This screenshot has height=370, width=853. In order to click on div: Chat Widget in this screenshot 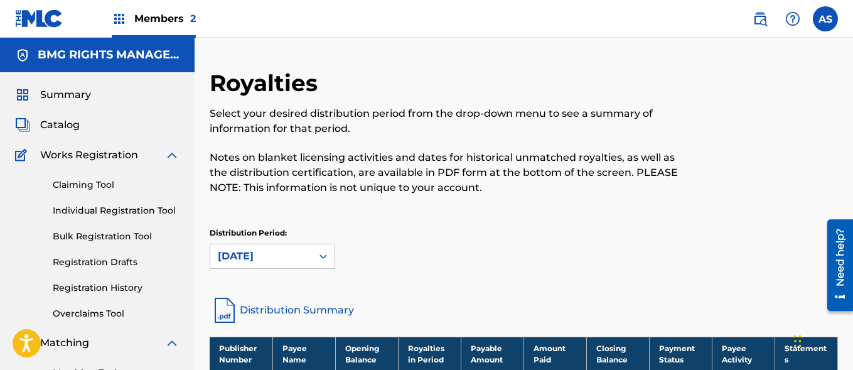, I will do `click(822, 340)`.